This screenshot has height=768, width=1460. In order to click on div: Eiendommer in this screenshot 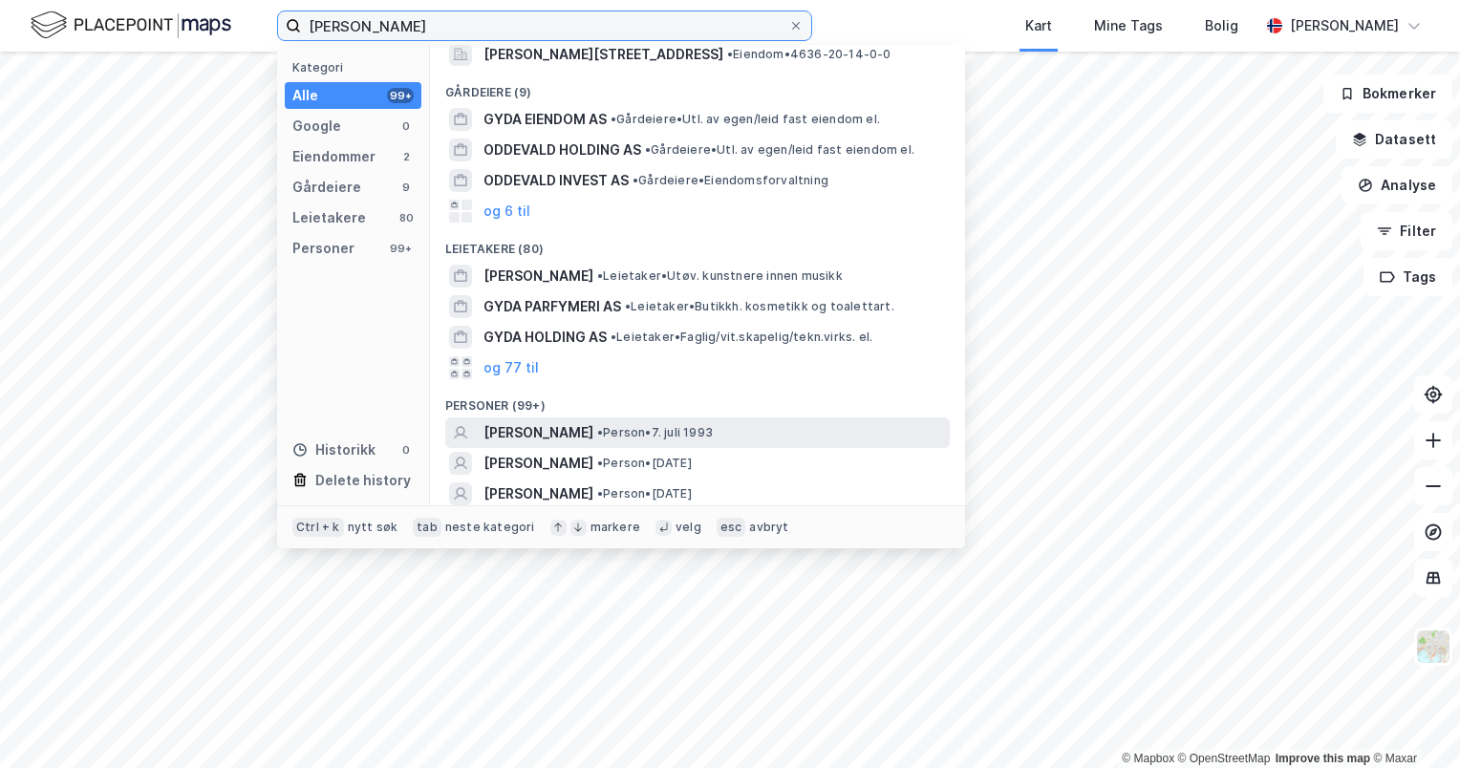, I will do `click(333, 157)`.